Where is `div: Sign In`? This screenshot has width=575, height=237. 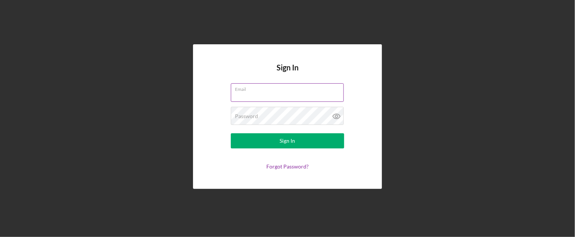 div: Sign In is located at coordinates (288, 141).